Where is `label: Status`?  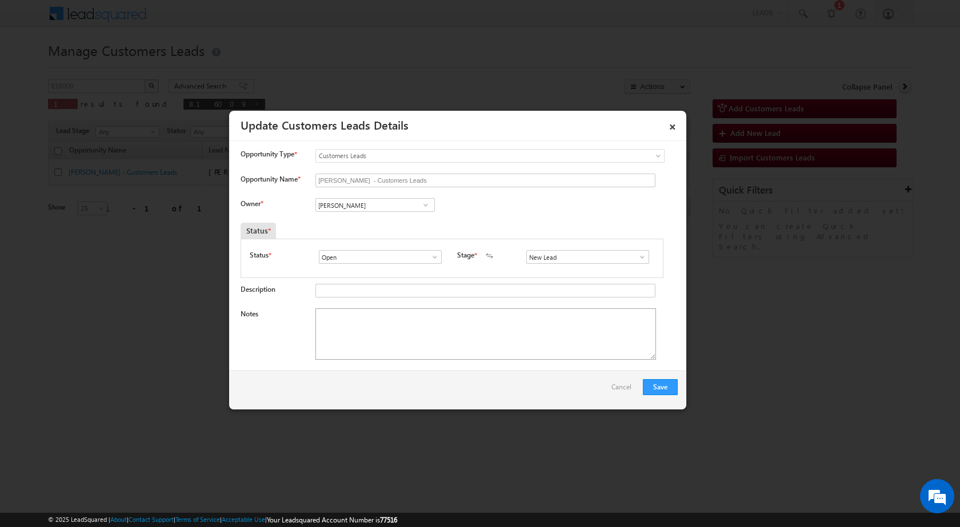
label: Status is located at coordinates (259, 255).